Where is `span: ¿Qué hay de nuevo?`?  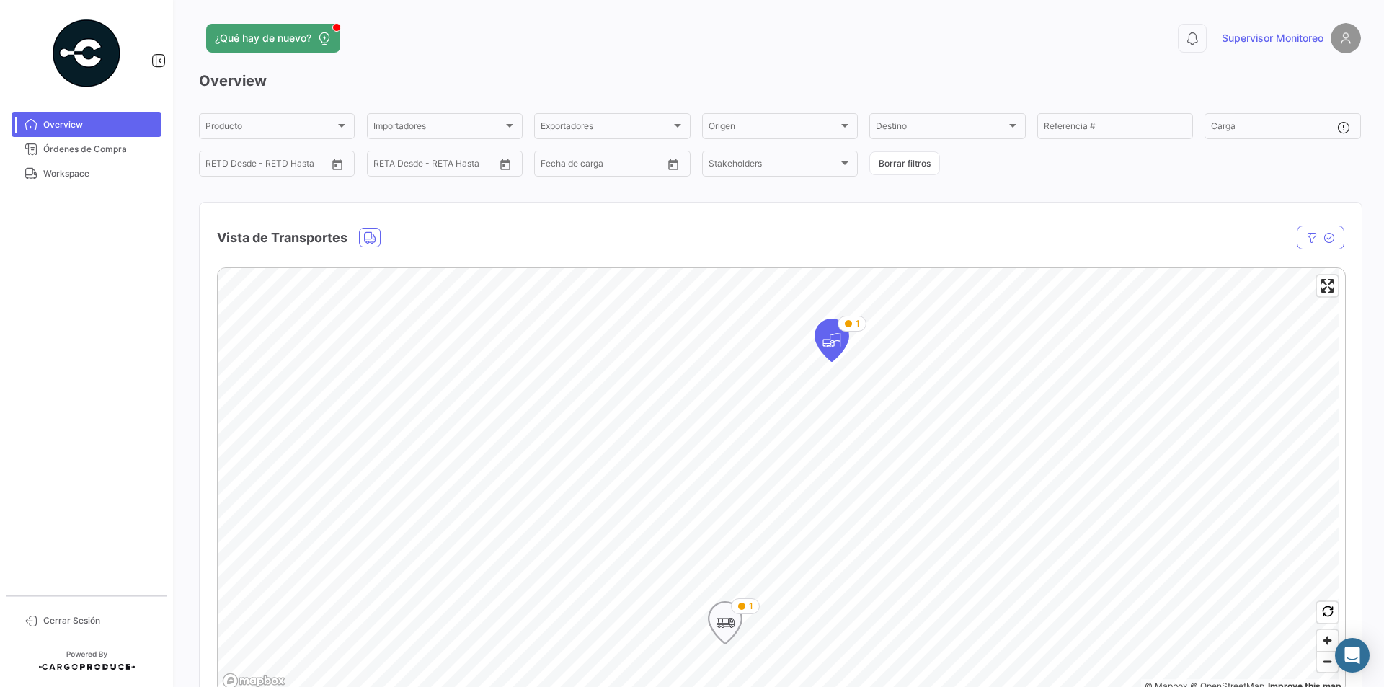 span: ¿Qué hay de nuevo? is located at coordinates (263, 38).